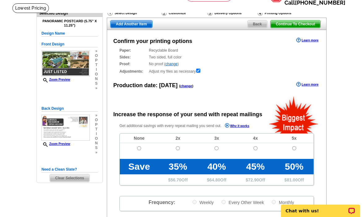 The width and height of the screenshot is (364, 217). Describe the element at coordinates (70, 44) in the screenshot. I see `h5: Front Design` at that location.